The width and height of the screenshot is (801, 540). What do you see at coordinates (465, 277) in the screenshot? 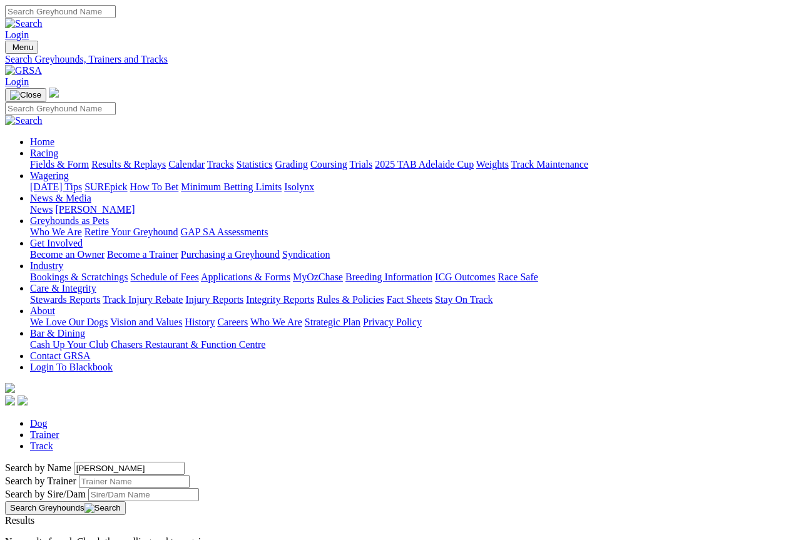
I see `a: ICG Outcomes` at bounding box center [465, 277].